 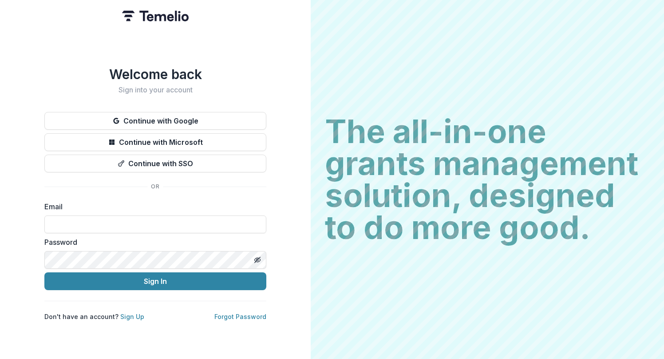 I want to click on p: Don't have an account?, so click(x=94, y=316).